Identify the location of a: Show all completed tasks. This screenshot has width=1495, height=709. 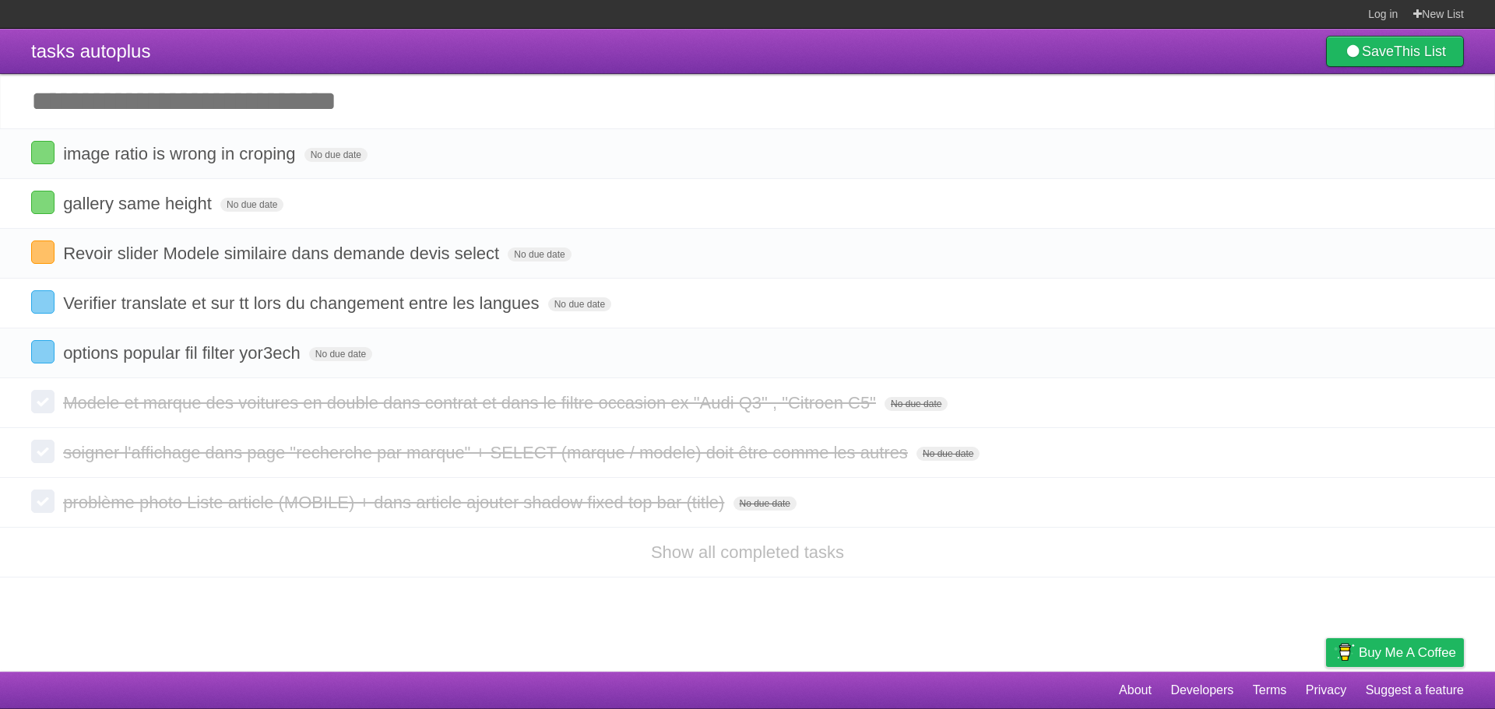
(747, 552).